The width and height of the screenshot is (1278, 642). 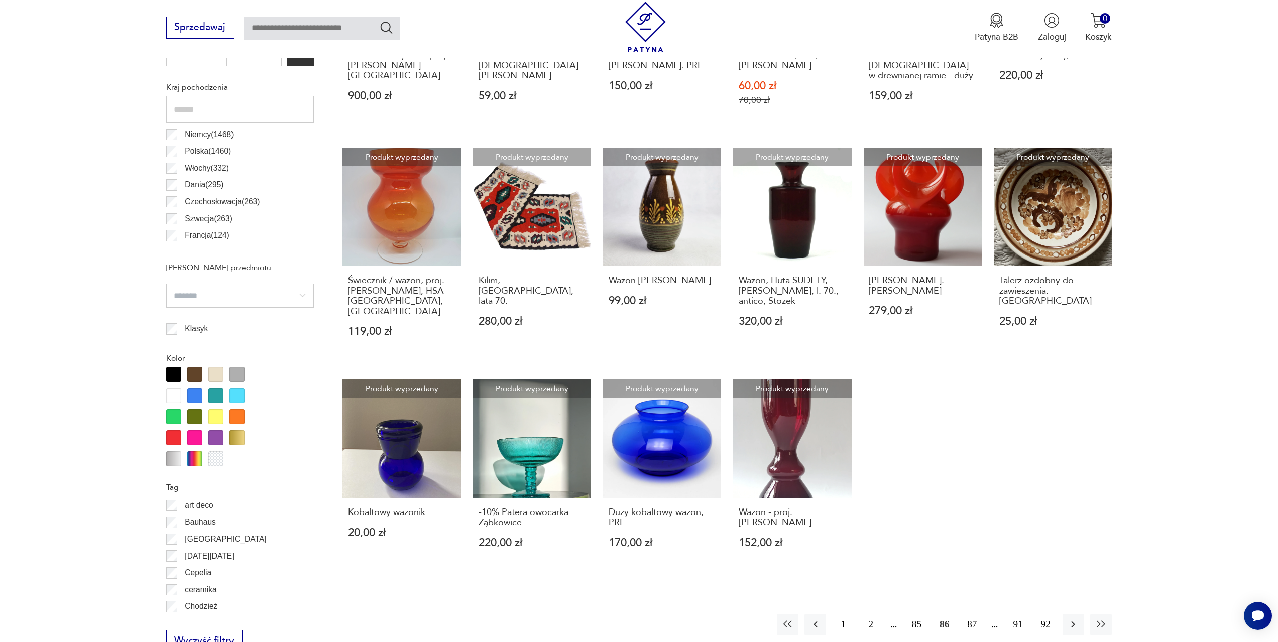 What do you see at coordinates (1099, 37) in the screenshot?
I see `p: Koszyk` at bounding box center [1099, 37].